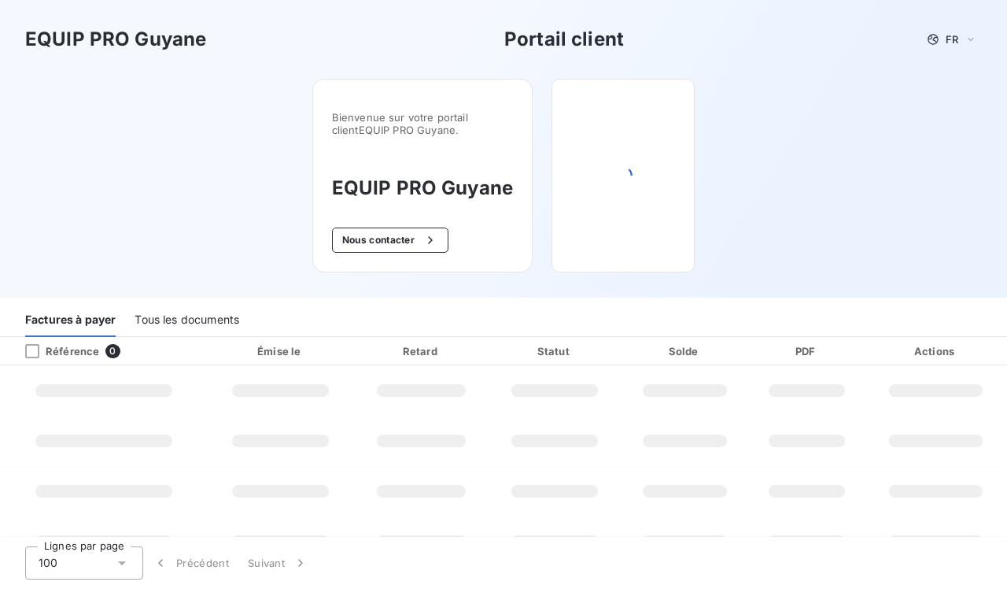  What do you see at coordinates (564, 39) in the screenshot?
I see `h3: Portail client` at bounding box center [564, 39].